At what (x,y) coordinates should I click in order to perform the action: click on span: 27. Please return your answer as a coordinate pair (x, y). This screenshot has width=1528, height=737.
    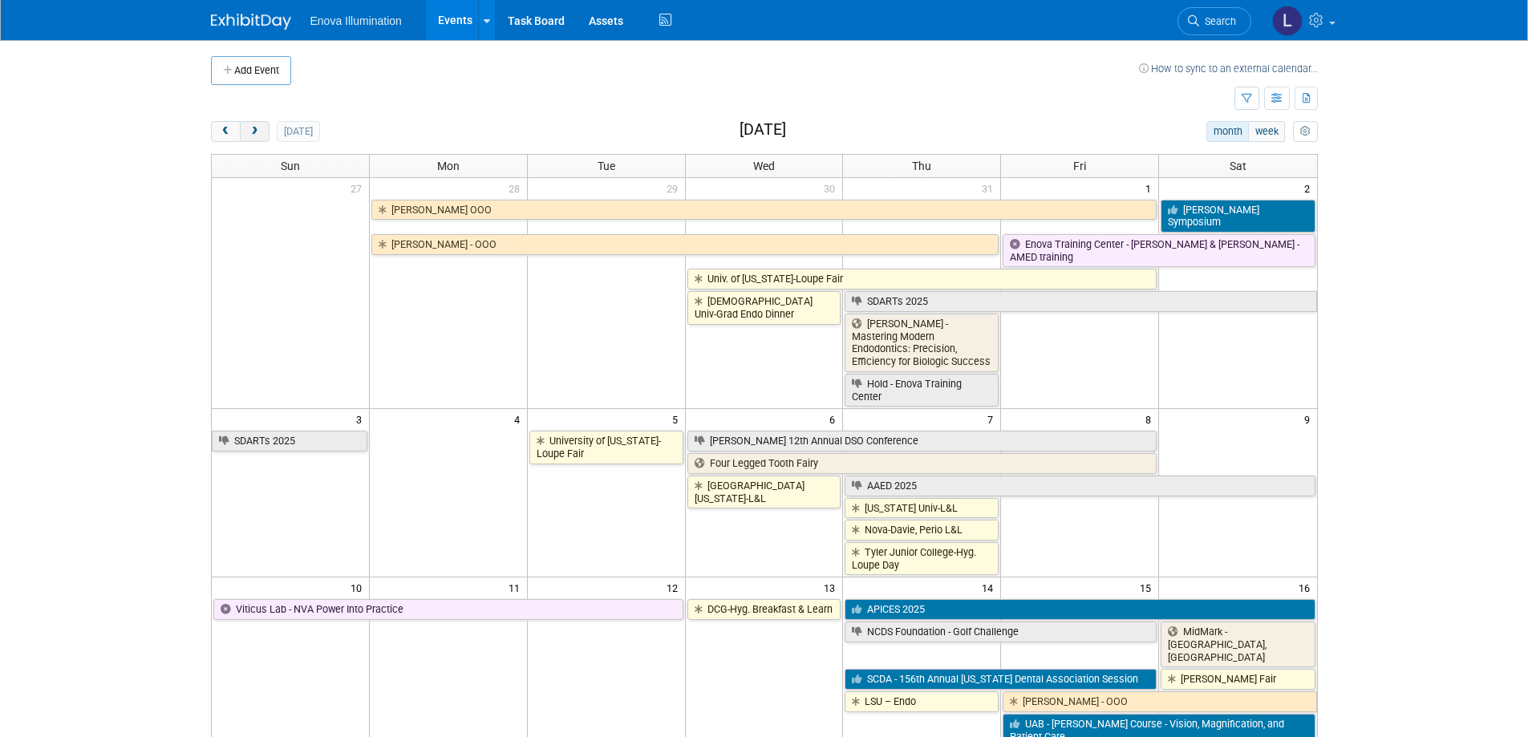
    Looking at the image, I should click on (359, 188).